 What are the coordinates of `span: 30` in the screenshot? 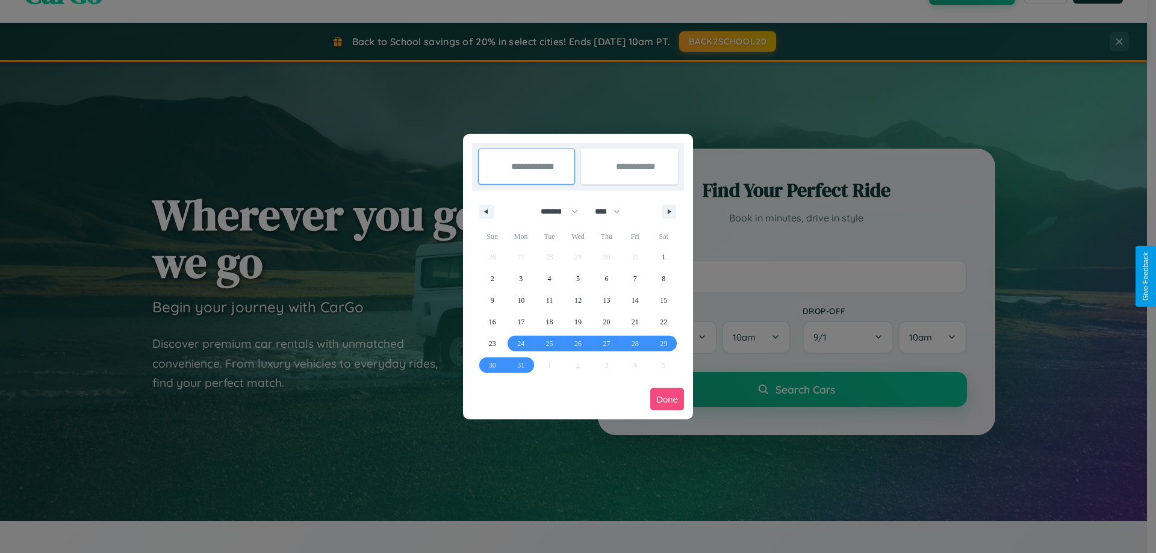 It's located at (492, 365).